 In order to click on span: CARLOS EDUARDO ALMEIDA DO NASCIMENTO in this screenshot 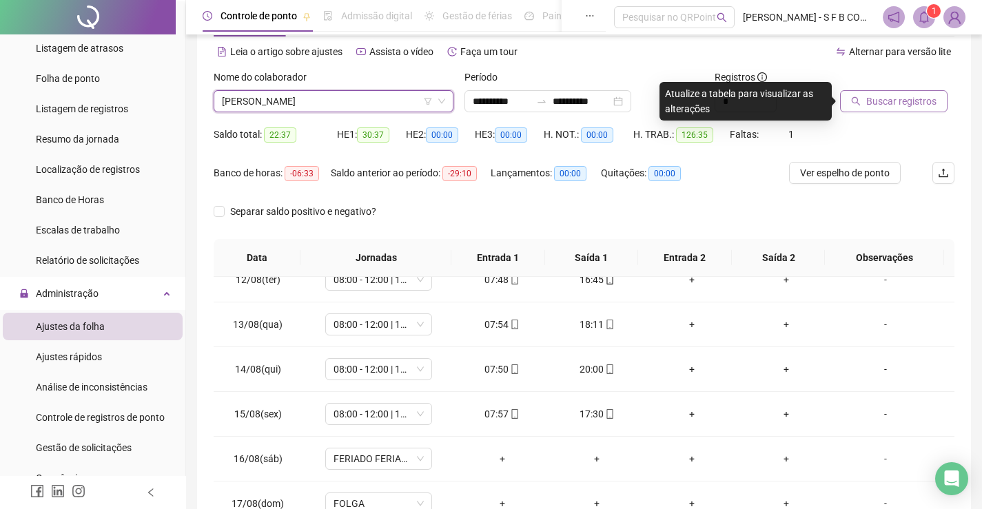, I will do `click(333, 101)`.